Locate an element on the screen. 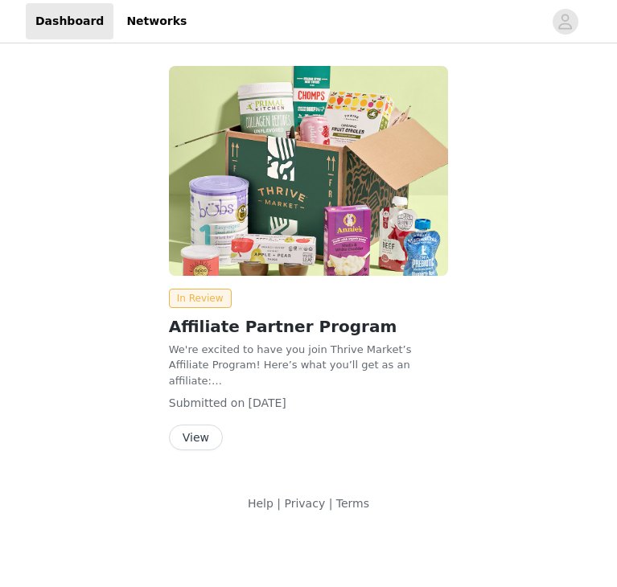  a: Terms is located at coordinates (352, 503).